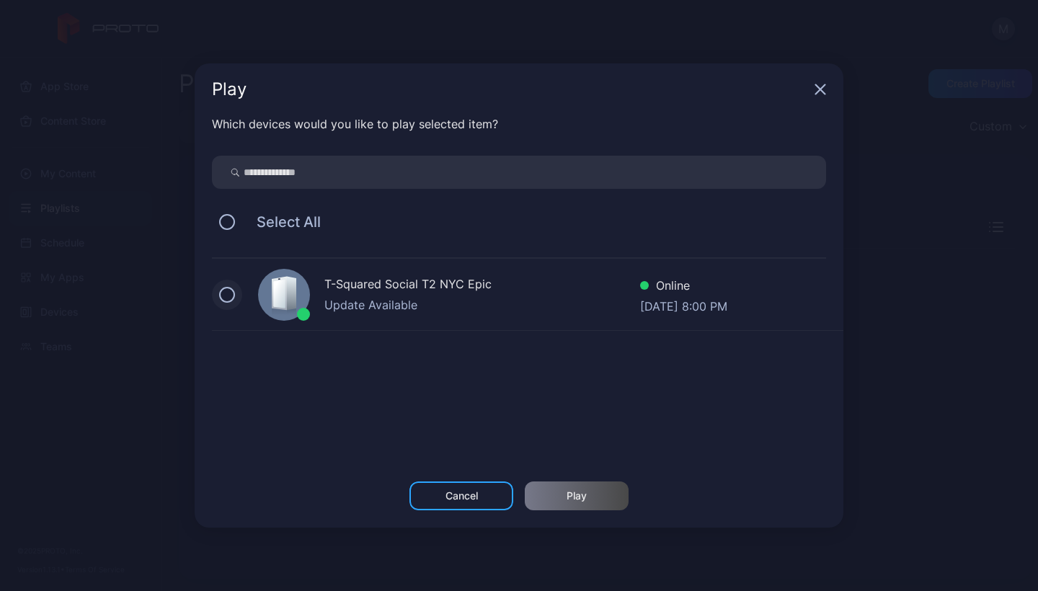  I want to click on div: Cancel, so click(461, 496).